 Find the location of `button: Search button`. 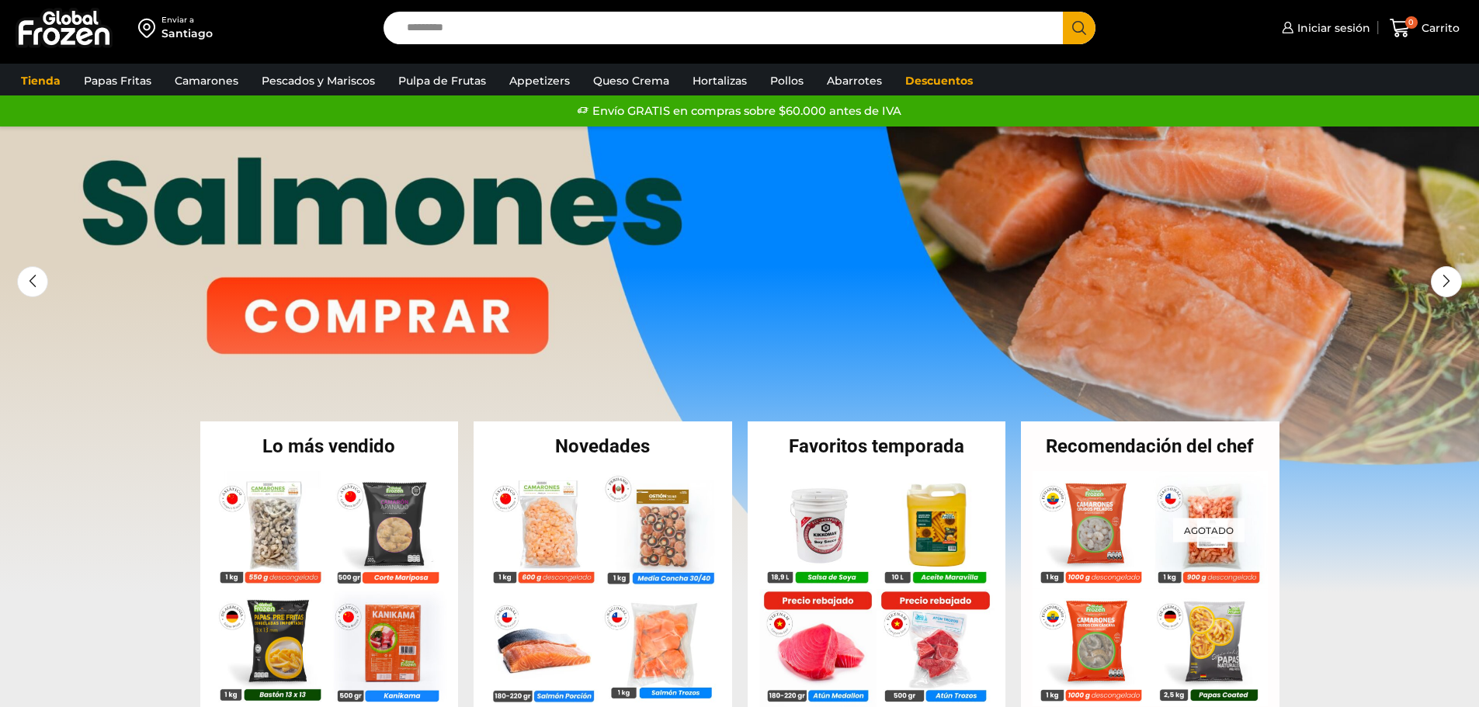

button: Search button is located at coordinates (1079, 28).